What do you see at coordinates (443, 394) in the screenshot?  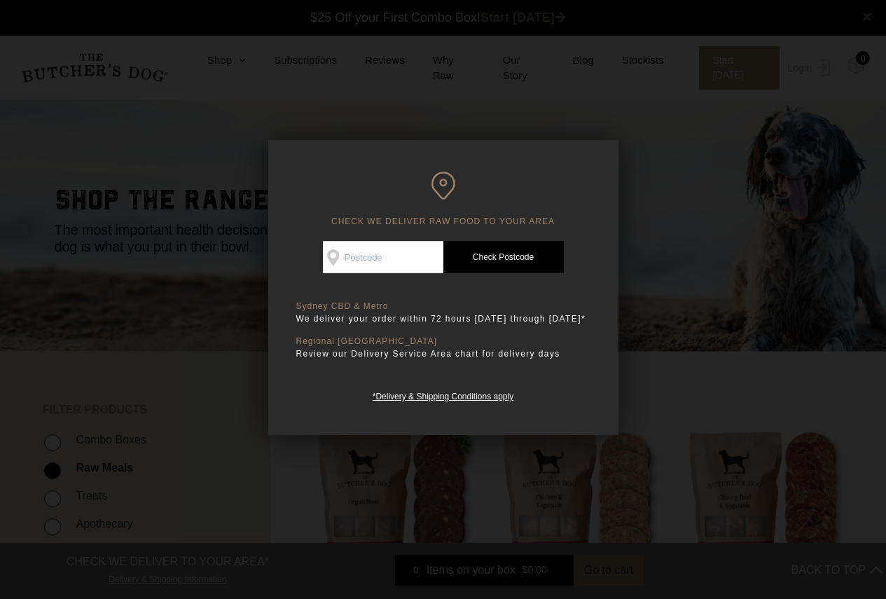 I see `a: *Delivery & Shipping Conditions apply` at bounding box center [443, 394].